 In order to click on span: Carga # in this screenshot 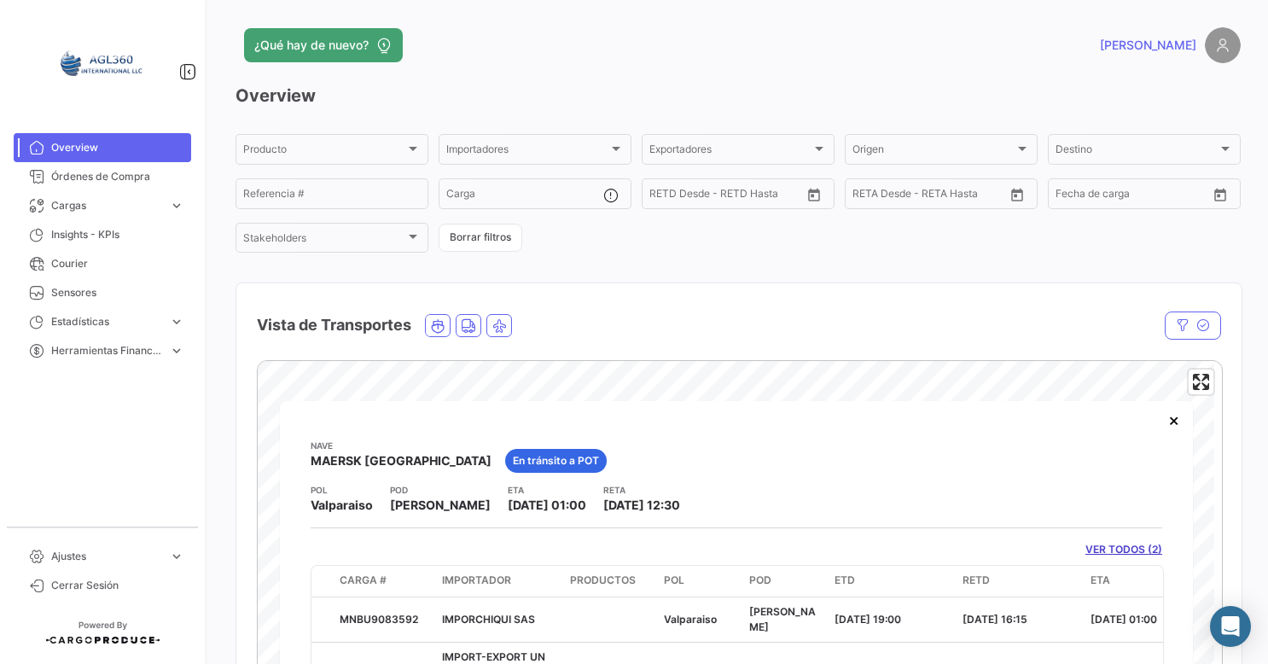, I will do `click(363, 580)`.